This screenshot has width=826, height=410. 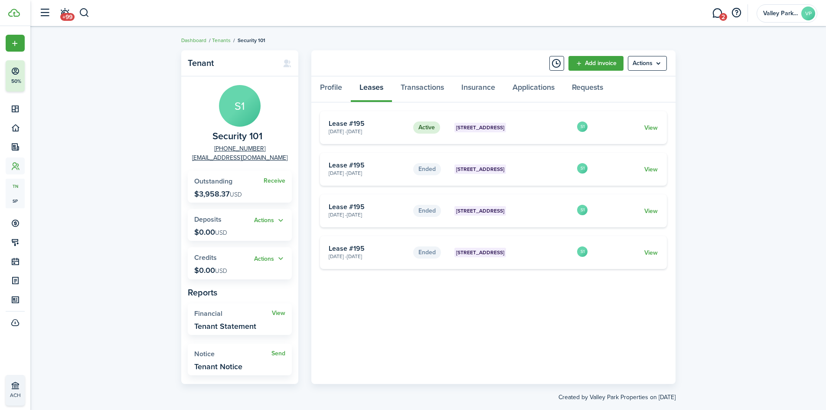 I want to click on widget-stats-title: Financial, so click(x=233, y=314).